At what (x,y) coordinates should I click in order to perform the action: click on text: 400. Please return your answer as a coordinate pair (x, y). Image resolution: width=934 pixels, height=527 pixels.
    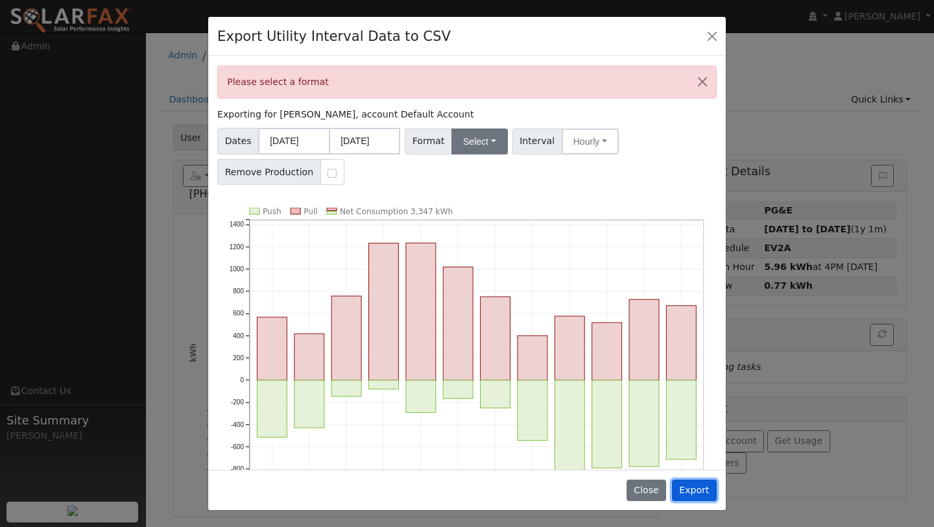
    Looking at the image, I should click on (238, 335).